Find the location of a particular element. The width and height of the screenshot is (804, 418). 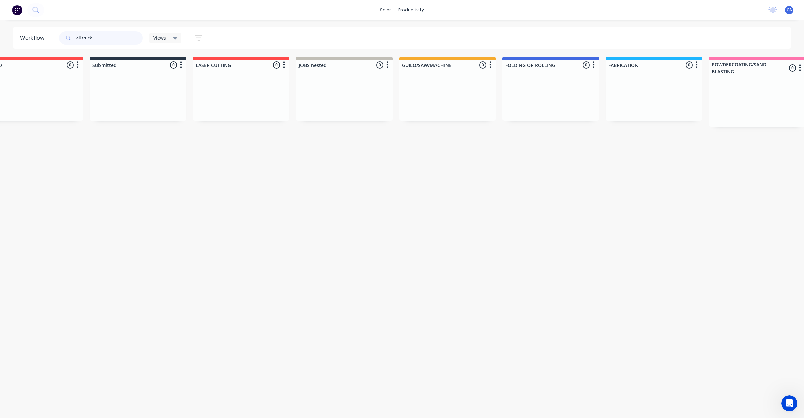

img: Factory is located at coordinates (17, 10).